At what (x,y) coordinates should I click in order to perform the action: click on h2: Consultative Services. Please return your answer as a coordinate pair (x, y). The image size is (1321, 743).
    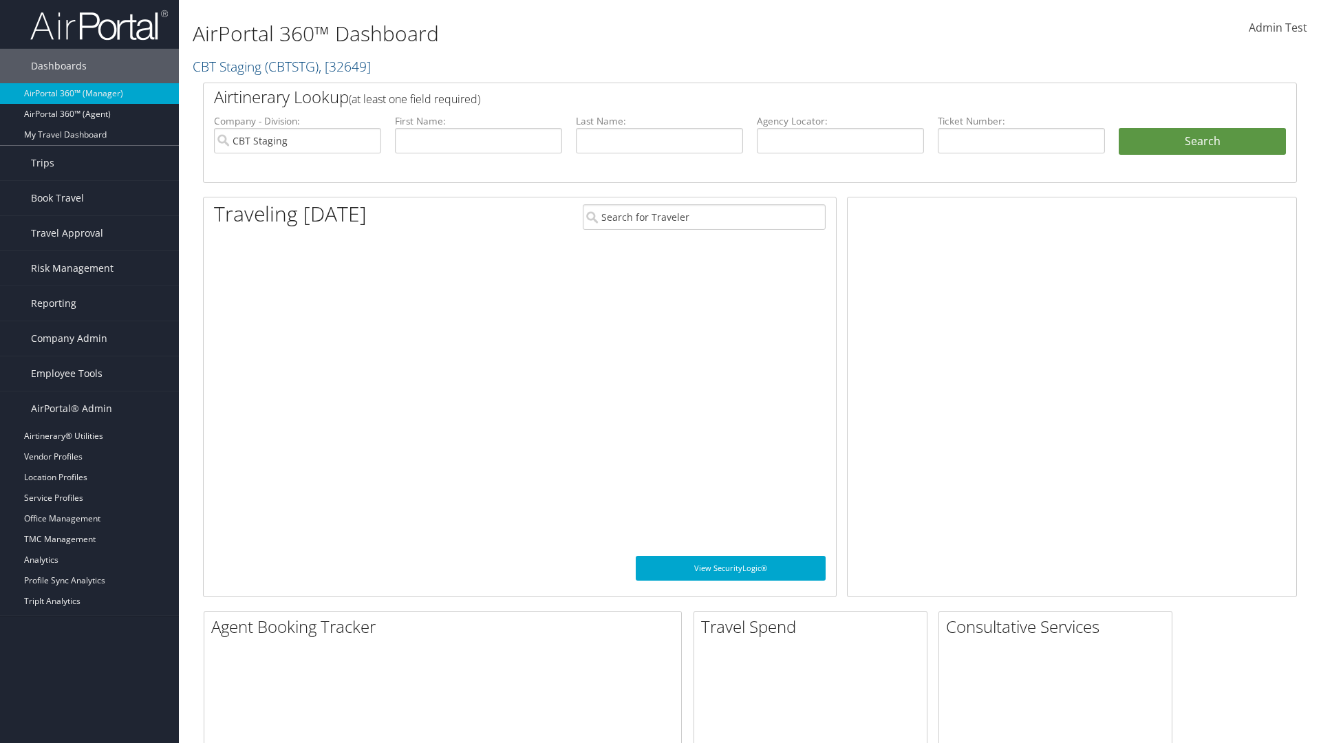
    Looking at the image, I should click on (1059, 627).